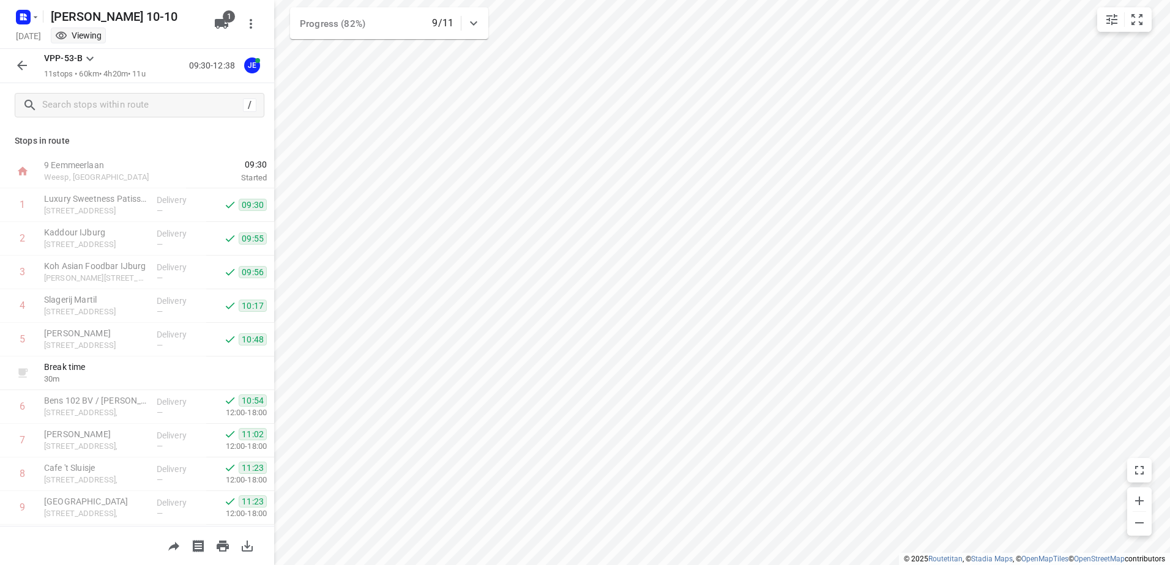 The image size is (1170, 565). I want to click on a: OpenStreetMap, so click(1099, 559).